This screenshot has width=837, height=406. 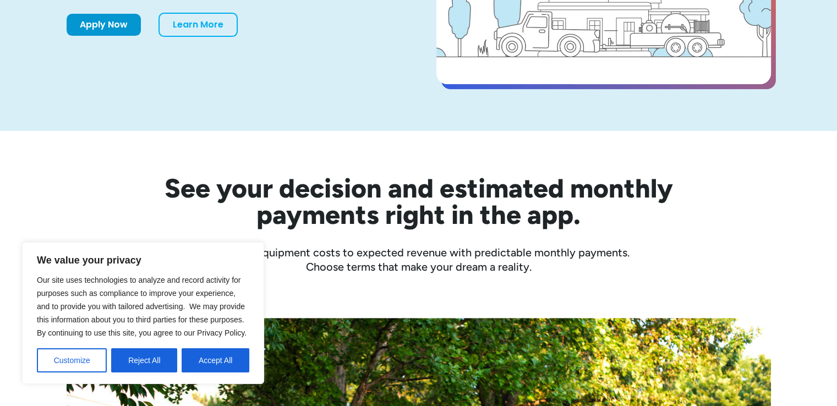 I want to click on div: We value your privacy, so click(x=143, y=313).